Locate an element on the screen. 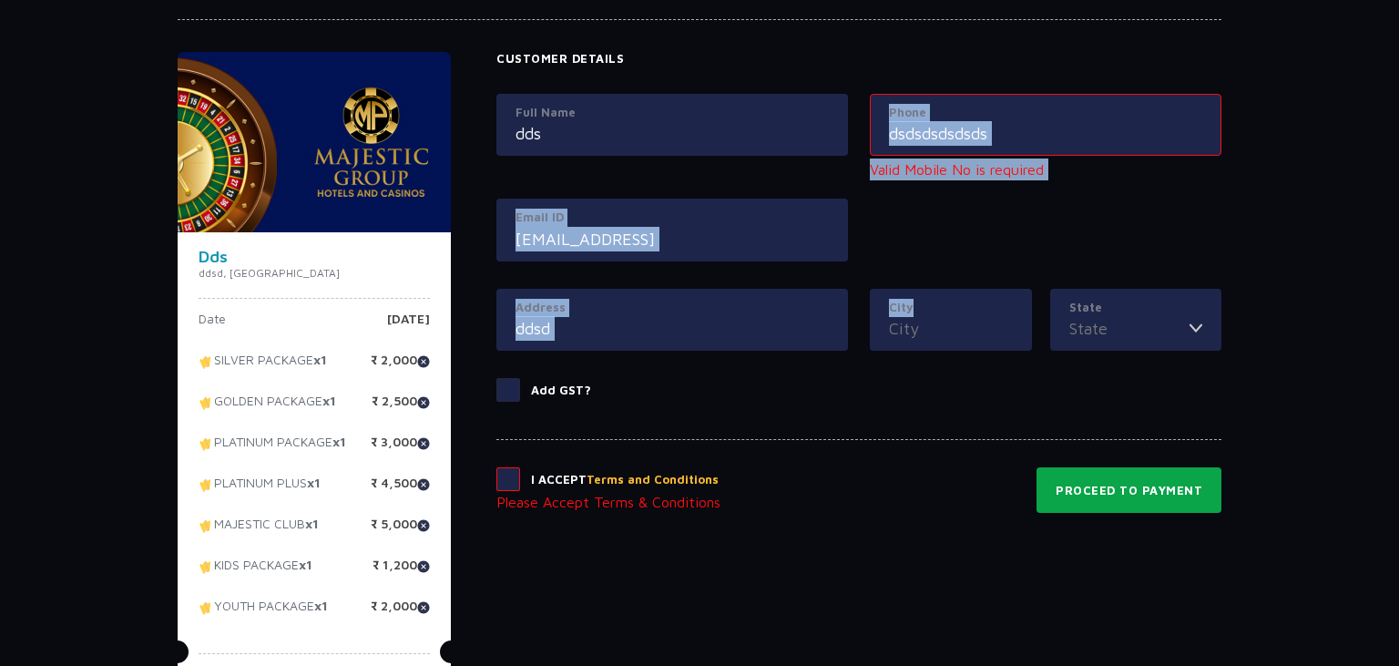 Image resolution: width=1399 pixels, height=666 pixels. label: State is located at coordinates (1135, 308).